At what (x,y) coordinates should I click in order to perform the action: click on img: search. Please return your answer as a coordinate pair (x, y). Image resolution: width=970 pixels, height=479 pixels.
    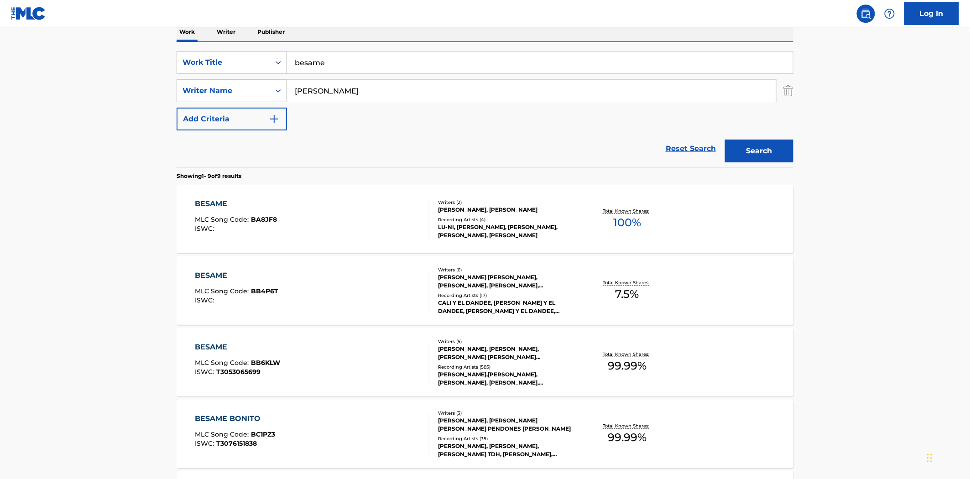
    Looking at the image, I should click on (866, 14).